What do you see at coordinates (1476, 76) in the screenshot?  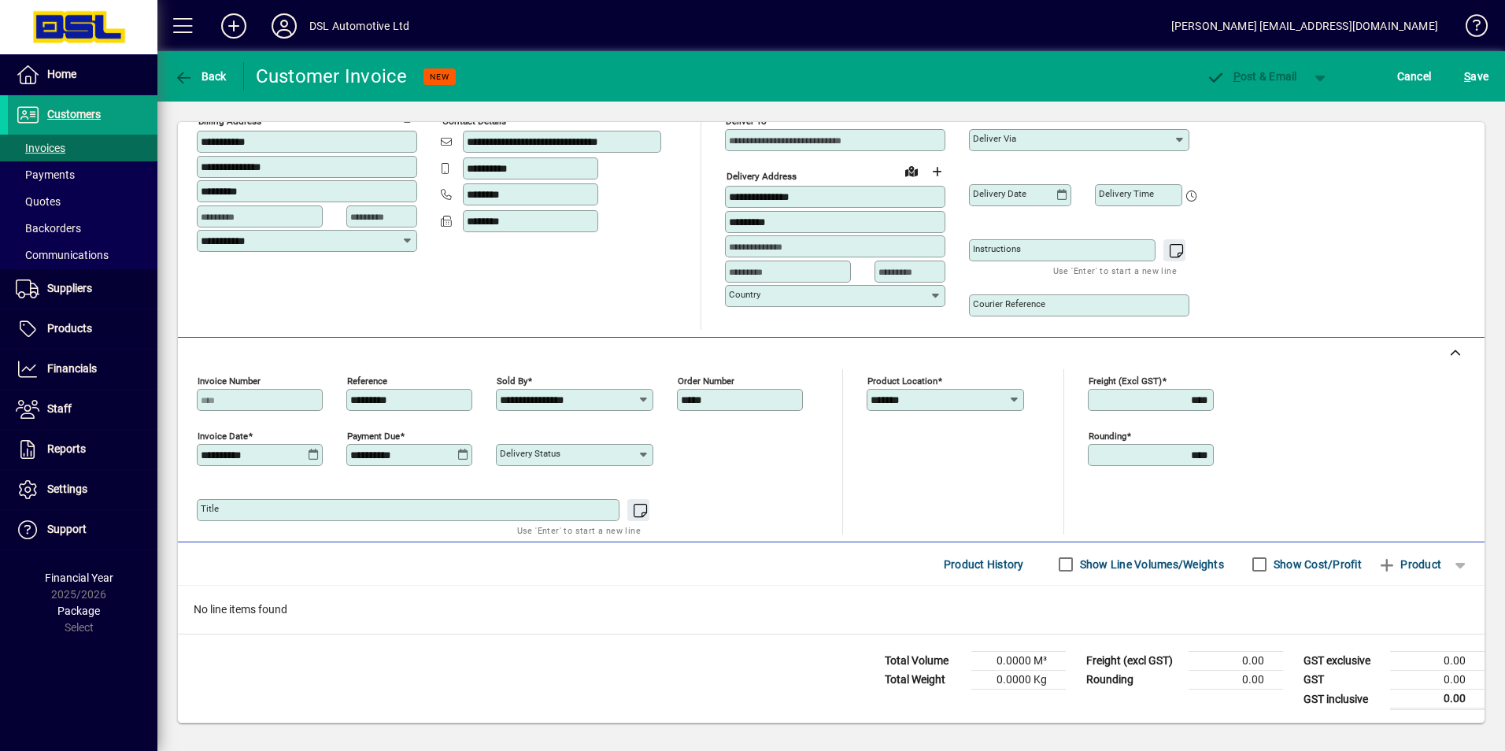 I see `span: ave` at bounding box center [1476, 76].